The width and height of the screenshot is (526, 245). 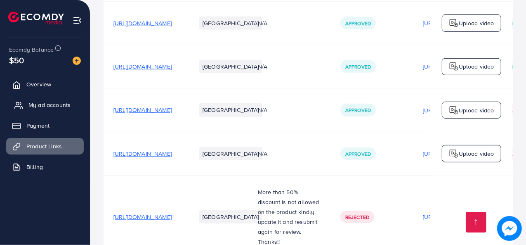 What do you see at coordinates (45, 167) in the screenshot?
I see `a: Billing` at bounding box center [45, 167].